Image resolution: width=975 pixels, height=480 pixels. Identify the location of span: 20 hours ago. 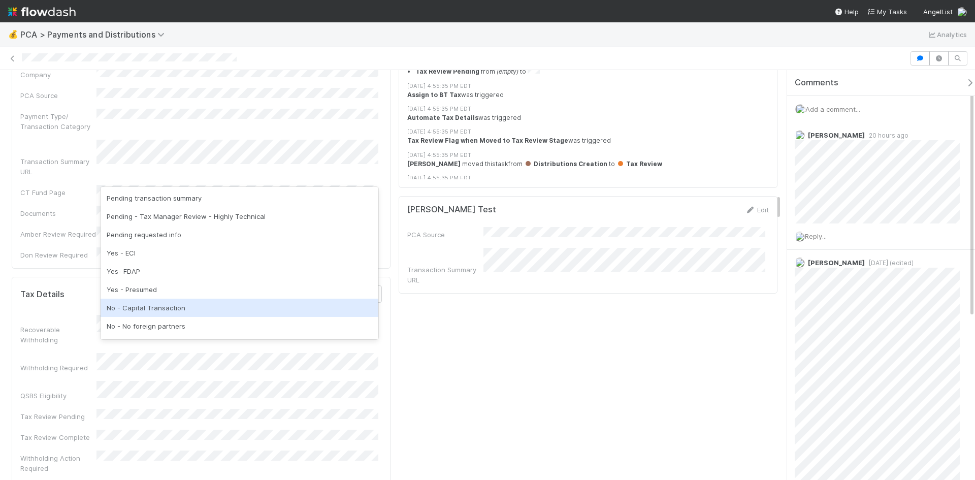
(887, 135).